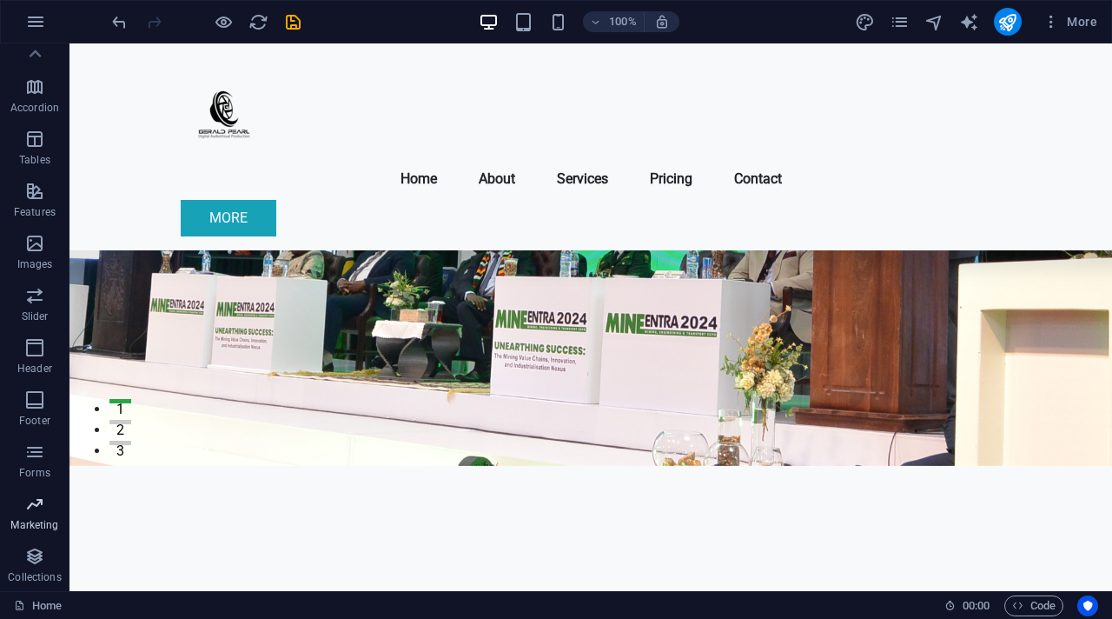 Image resolution: width=1112 pixels, height=619 pixels. Describe the element at coordinates (35, 369) in the screenshot. I see `p: Header` at that location.